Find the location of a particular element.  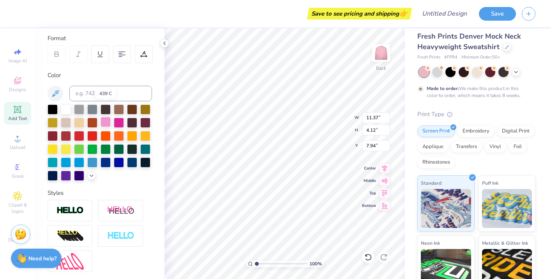

strong: Made to order: is located at coordinates (443, 89).